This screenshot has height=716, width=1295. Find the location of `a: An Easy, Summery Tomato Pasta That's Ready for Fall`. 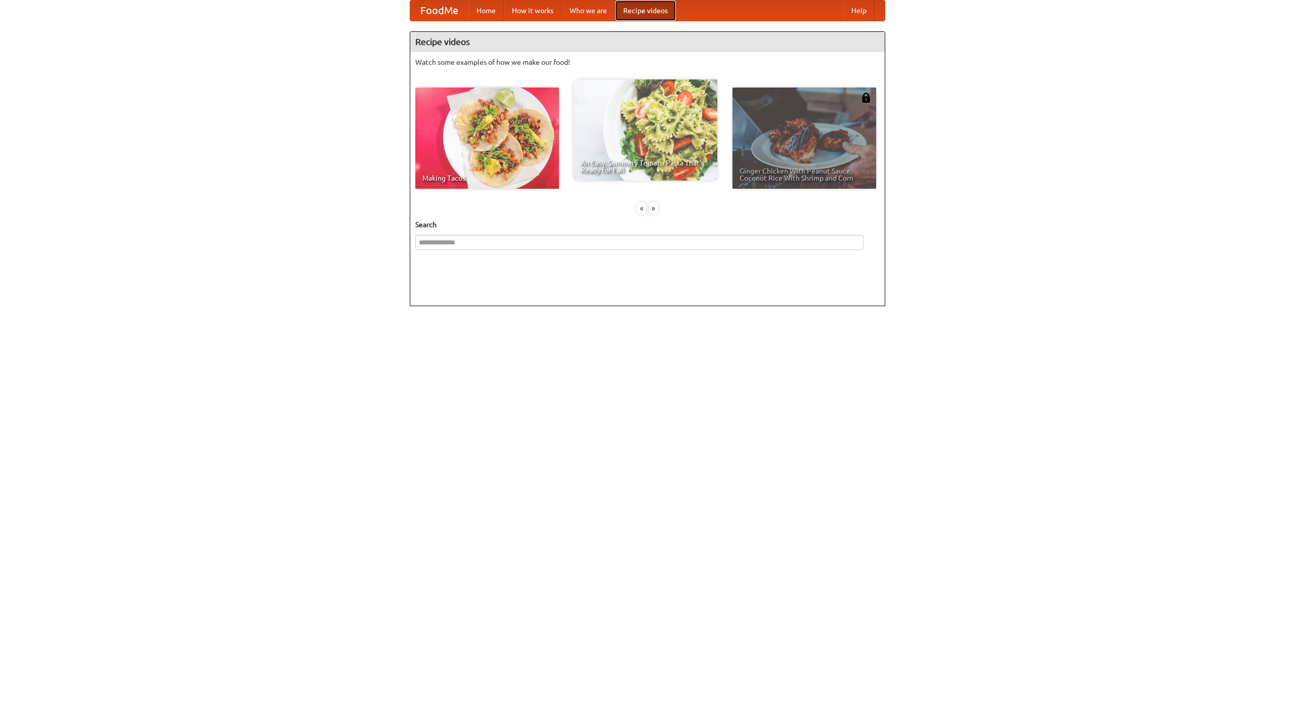

a: An Easy, Summery Tomato Pasta That's Ready for Fall is located at coordinates (646, 130).